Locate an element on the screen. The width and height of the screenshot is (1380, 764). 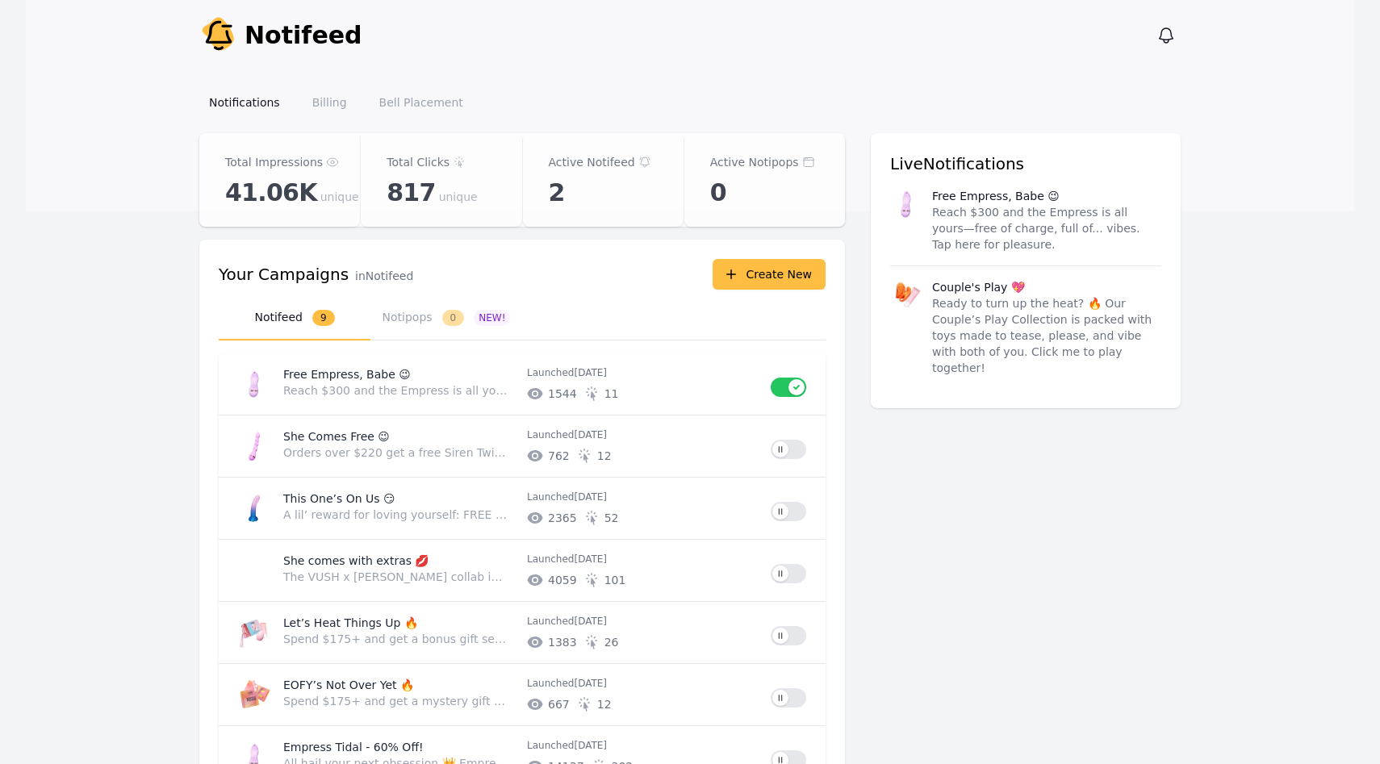
p: Empress Tidal - 60% Off! is located at coordinates (399, 747).